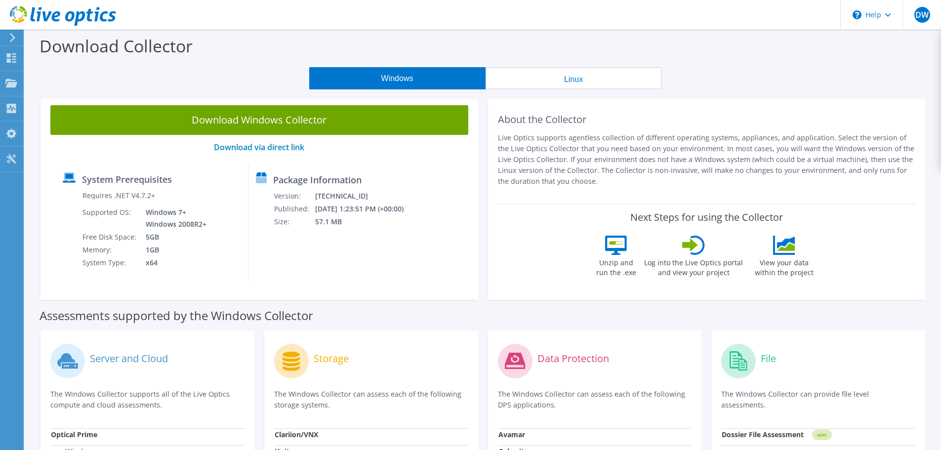 Image resolution: width=941 pixels, height=450 pixels. Describe the element at coordinates (397, 78) in the screenshot. I see `button: Windows` at that location.